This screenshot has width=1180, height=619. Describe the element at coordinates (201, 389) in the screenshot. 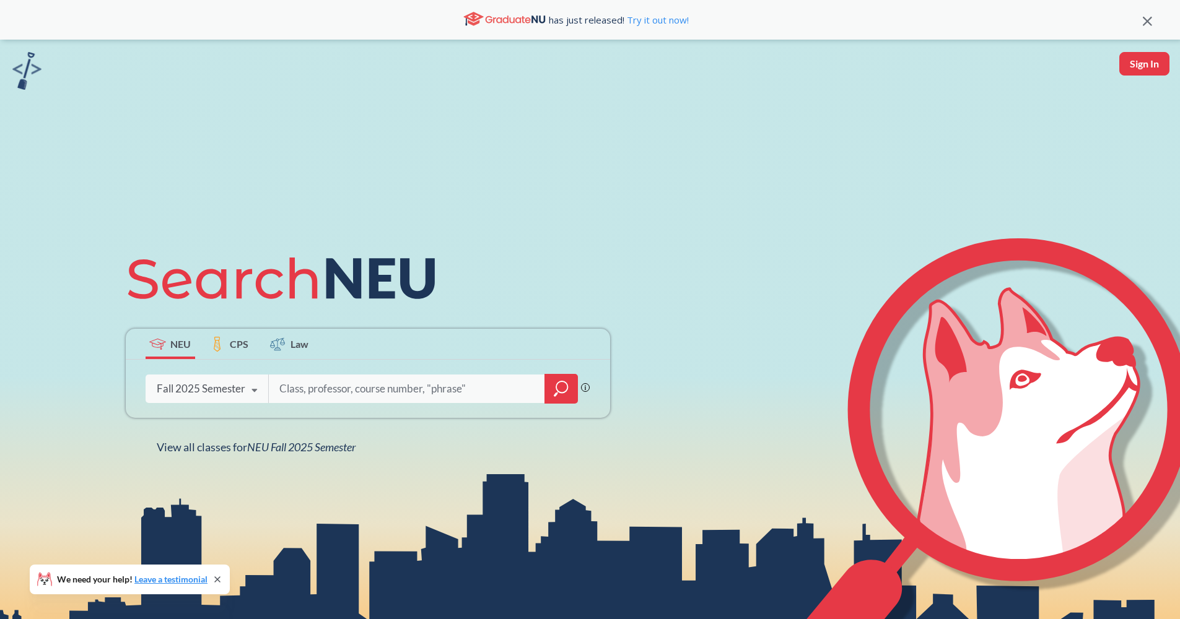

I see `div: Fall 2025 Semester` at that location.